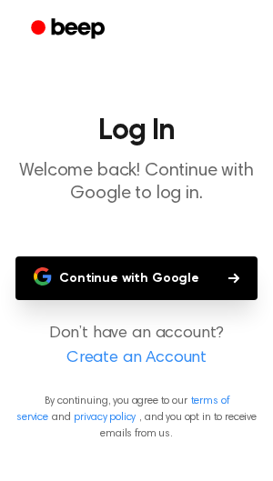 The width and height of the screenshot is (273, 481). Describe the element at coordinates (105, 417) in the screenshot. I see `a: privacy policy` at that location.